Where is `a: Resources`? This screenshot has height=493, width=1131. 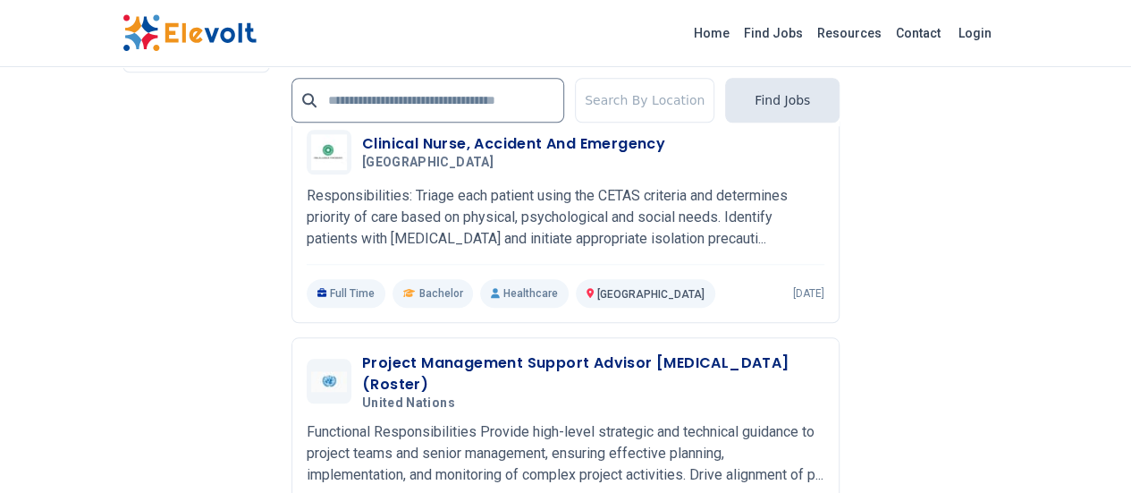
a: Resources is located at coordinates (850, 33).